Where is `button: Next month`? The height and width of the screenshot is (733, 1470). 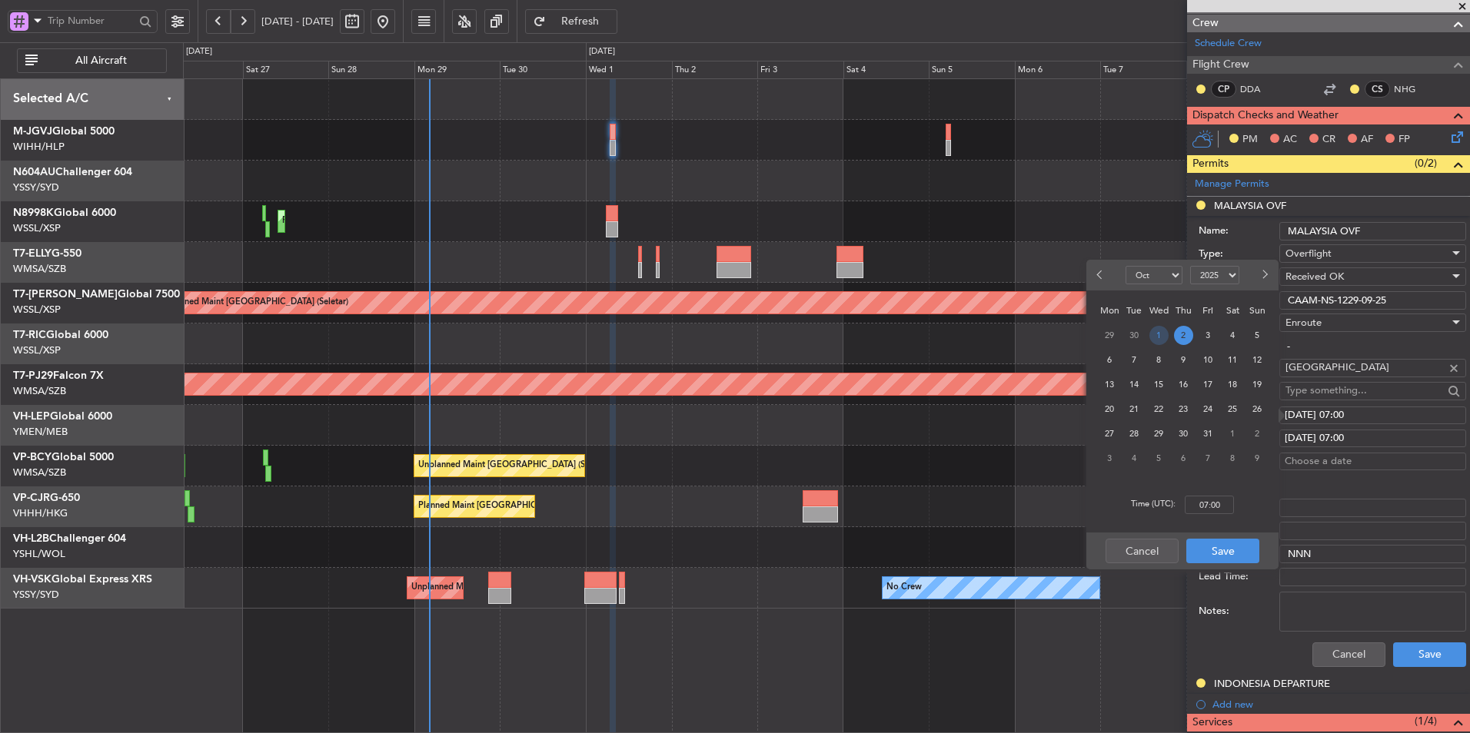
button: Next month is located at coordinates (1264, 275).